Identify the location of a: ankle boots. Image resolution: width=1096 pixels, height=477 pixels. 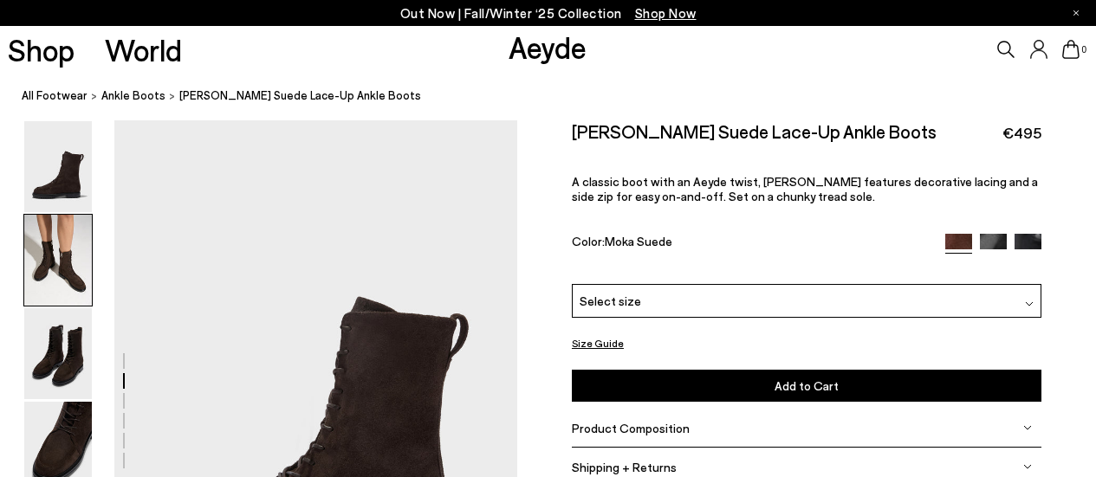
(133, 95).